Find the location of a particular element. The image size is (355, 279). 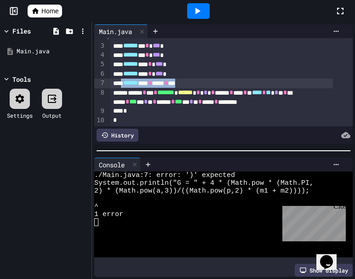

span: System.out.println("G = " + 4 * (Math.pow * (Math.PI, is located at coordinates (204, 183).